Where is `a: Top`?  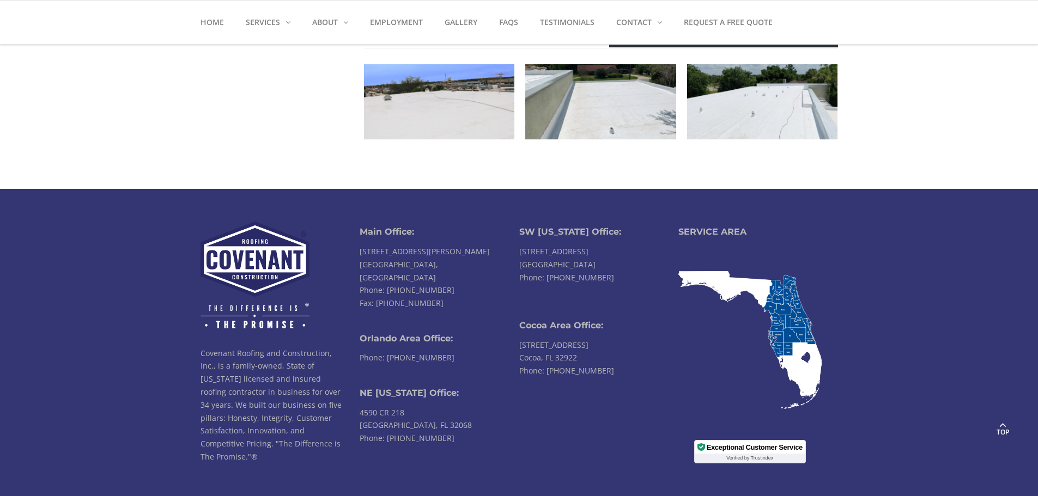
a: Top is located at coordinates (1002, 428).